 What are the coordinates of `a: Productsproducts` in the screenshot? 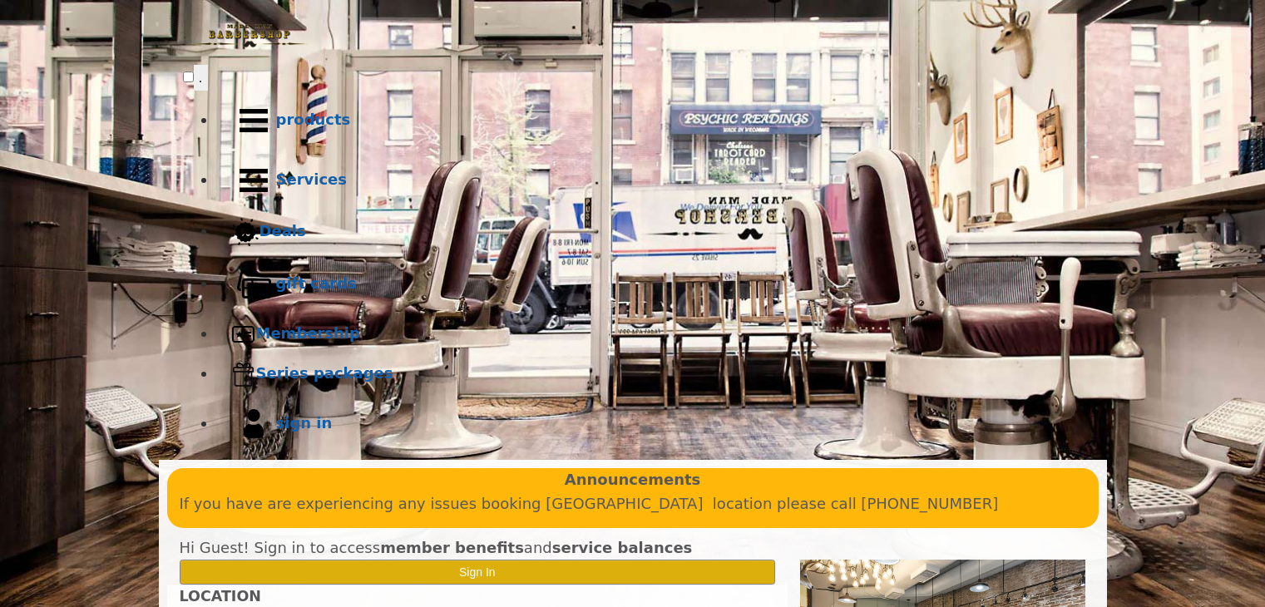 It's located at (650, 121).